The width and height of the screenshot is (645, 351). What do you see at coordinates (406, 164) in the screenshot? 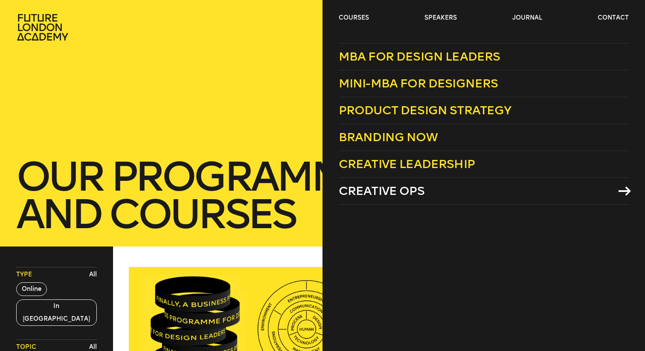
I see `span: Creative Leadership` at bounding box center [406, 164].